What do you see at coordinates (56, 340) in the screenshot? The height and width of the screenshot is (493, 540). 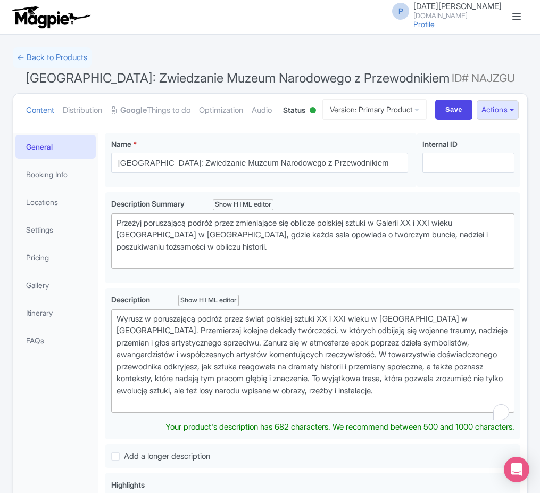 I see `a: FAQs` at bounding box center [56, 340].